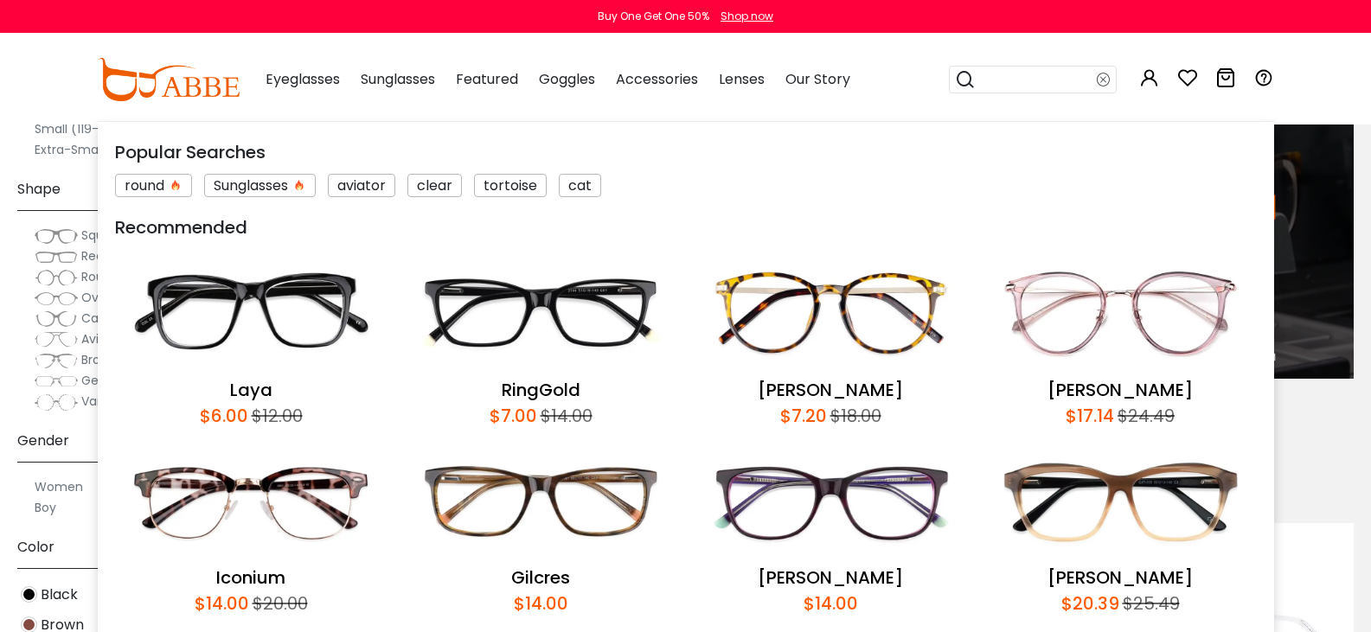 This screenshot has height=632, width=1371. I want to click on span: Cat-Eye, so click(106, 318).